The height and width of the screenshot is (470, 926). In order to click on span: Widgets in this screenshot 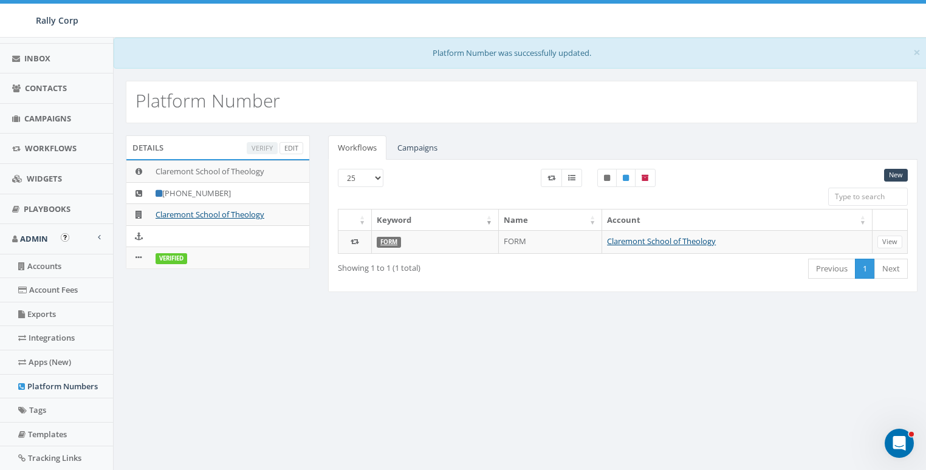, I will do `click(44, 179)`.